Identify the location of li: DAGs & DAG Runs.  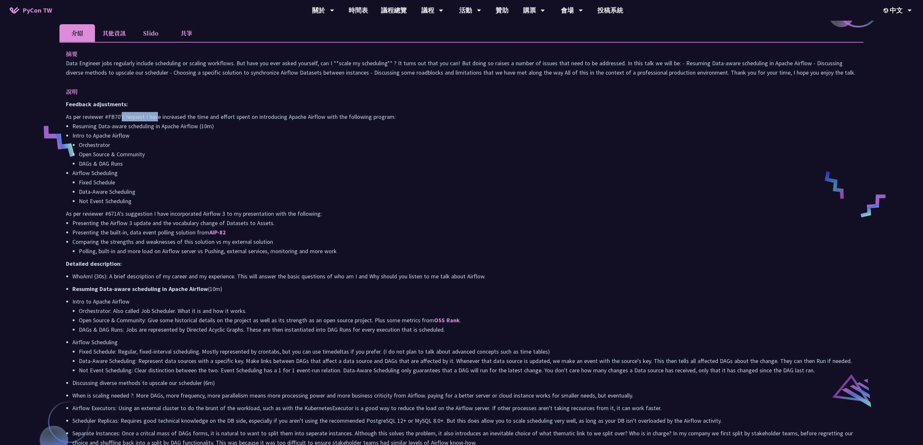
(468, 163).